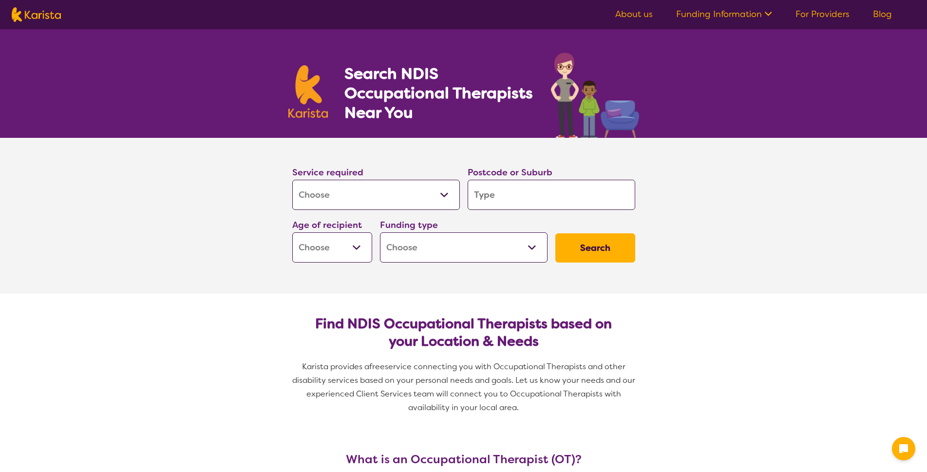 This screenshot has width=927, height=472. I want to click on h3: What is an Occupational Therapist (OT)?, so click(464, 459).